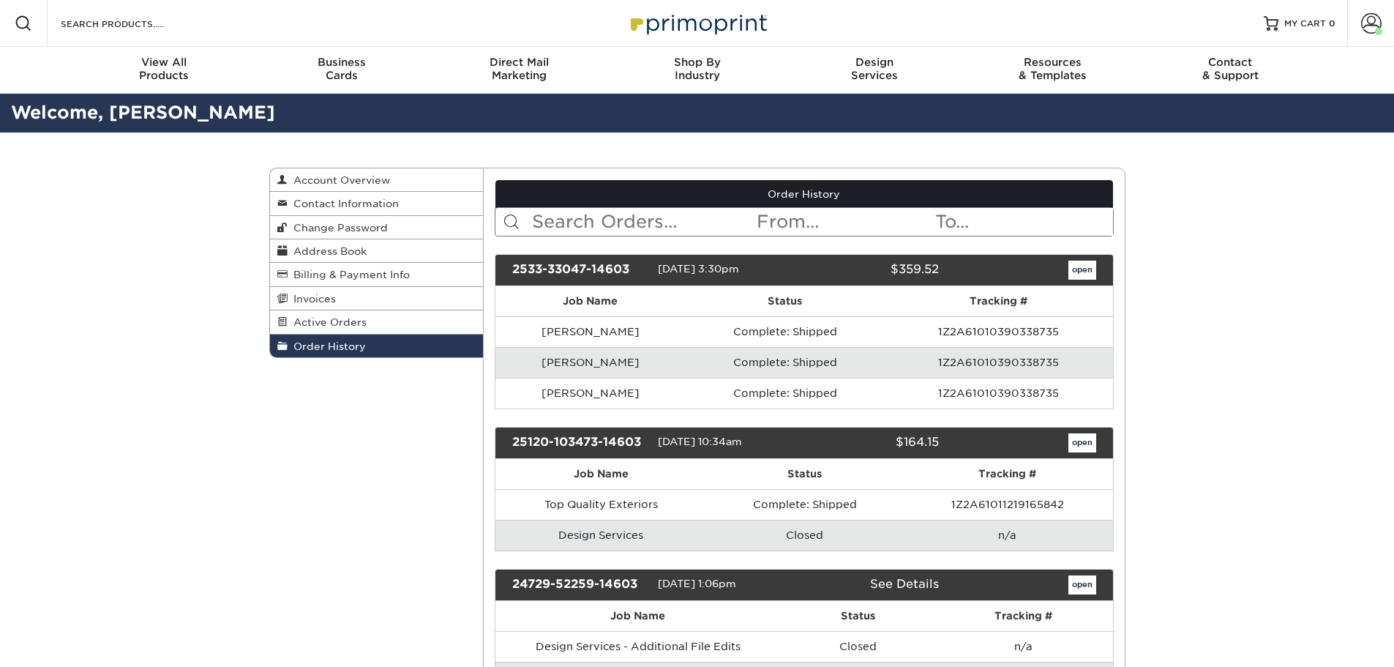 The image size is (1394, 667). I want to click on span: Design, so click(875, 62).